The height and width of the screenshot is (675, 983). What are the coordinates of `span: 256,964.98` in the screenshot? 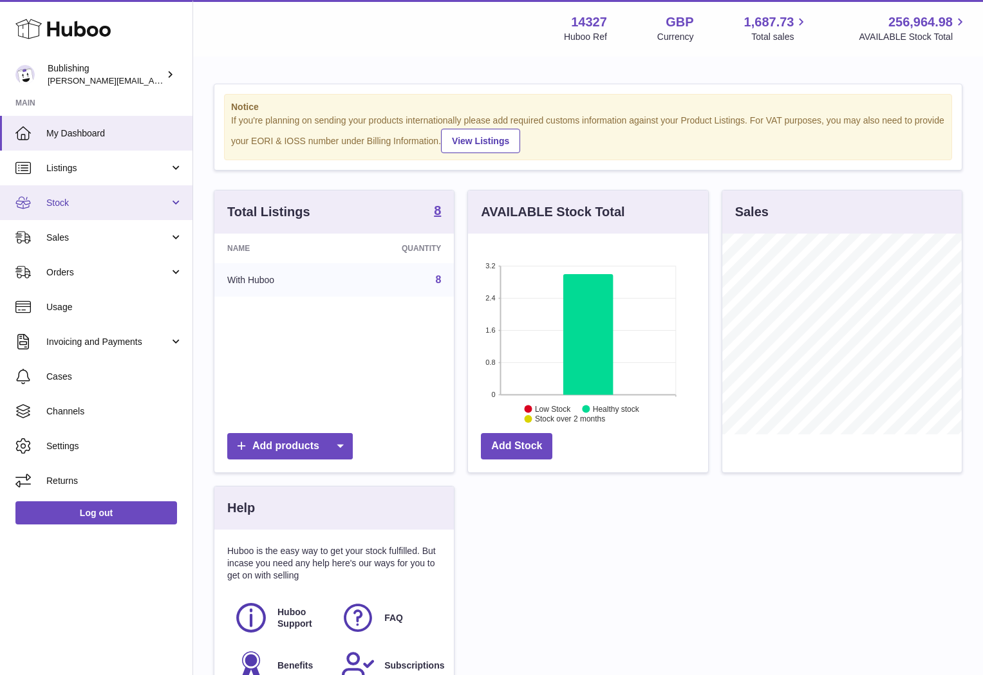 It's located at (920, 22).